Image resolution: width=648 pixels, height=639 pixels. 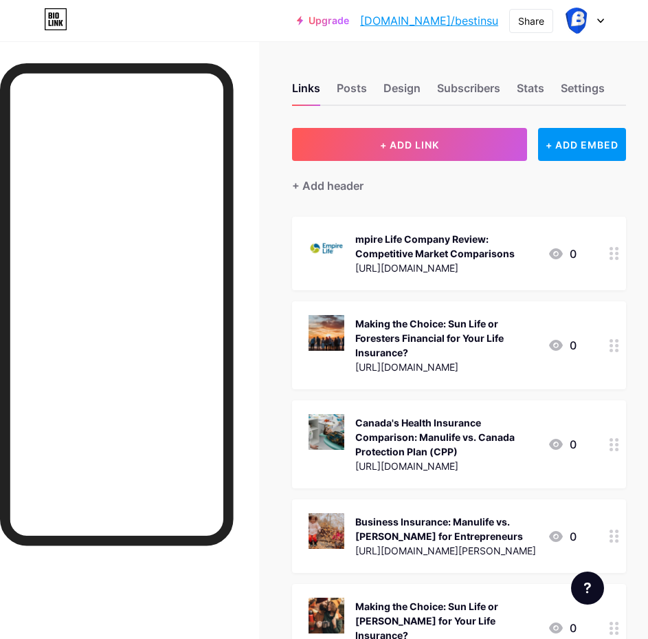 I want to click on img: Making the Choice: Sun Life or Foresters Financial for Your Life Insurance?, so click(x=327, y=333).